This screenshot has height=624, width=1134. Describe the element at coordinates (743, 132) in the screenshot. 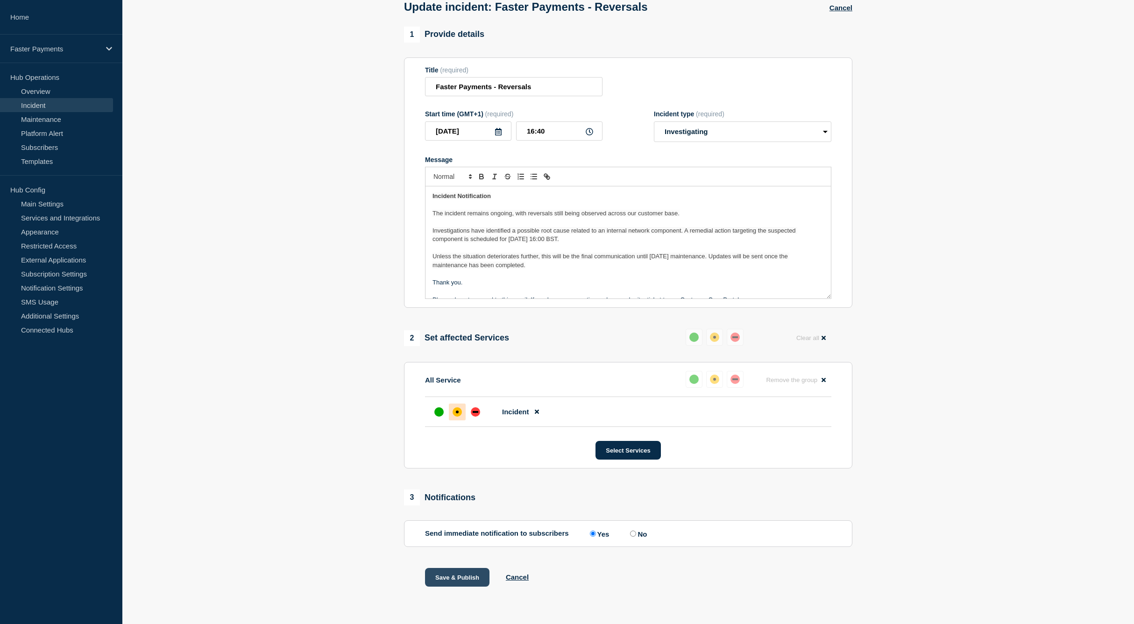

I see `select: Incident type` at that location.